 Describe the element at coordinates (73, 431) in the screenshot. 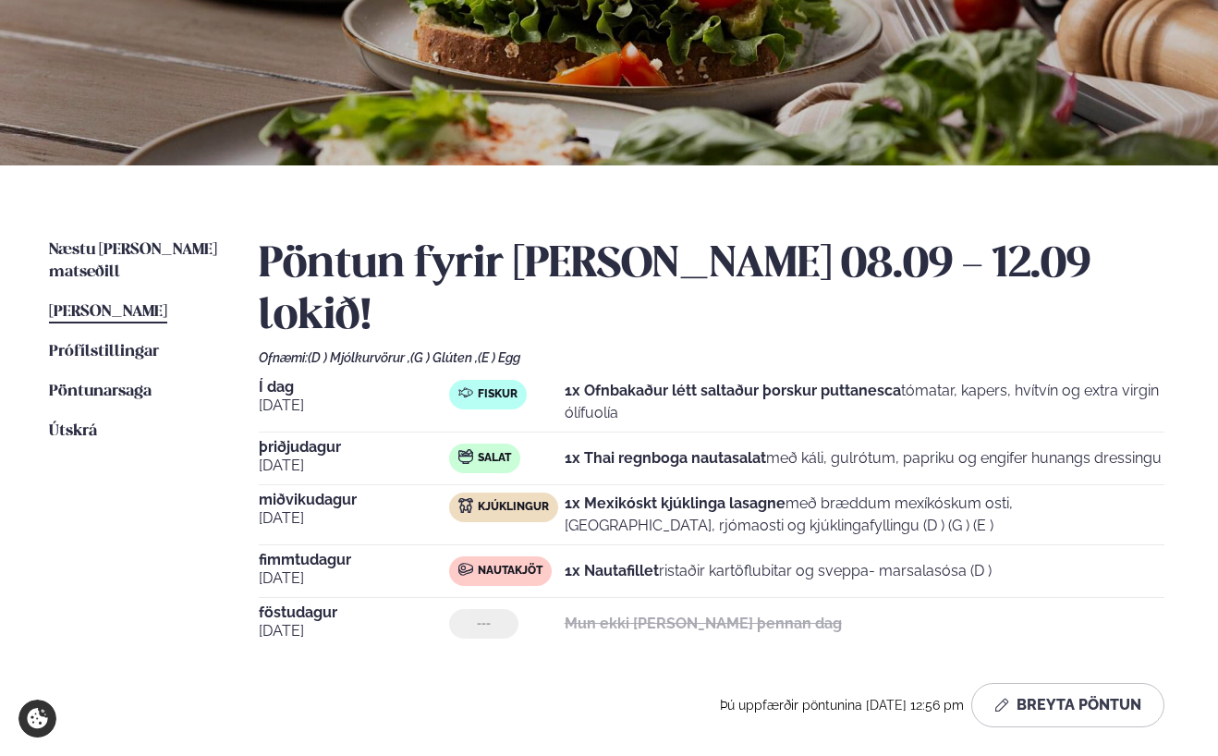

I see `span: Útskrá` at that location.